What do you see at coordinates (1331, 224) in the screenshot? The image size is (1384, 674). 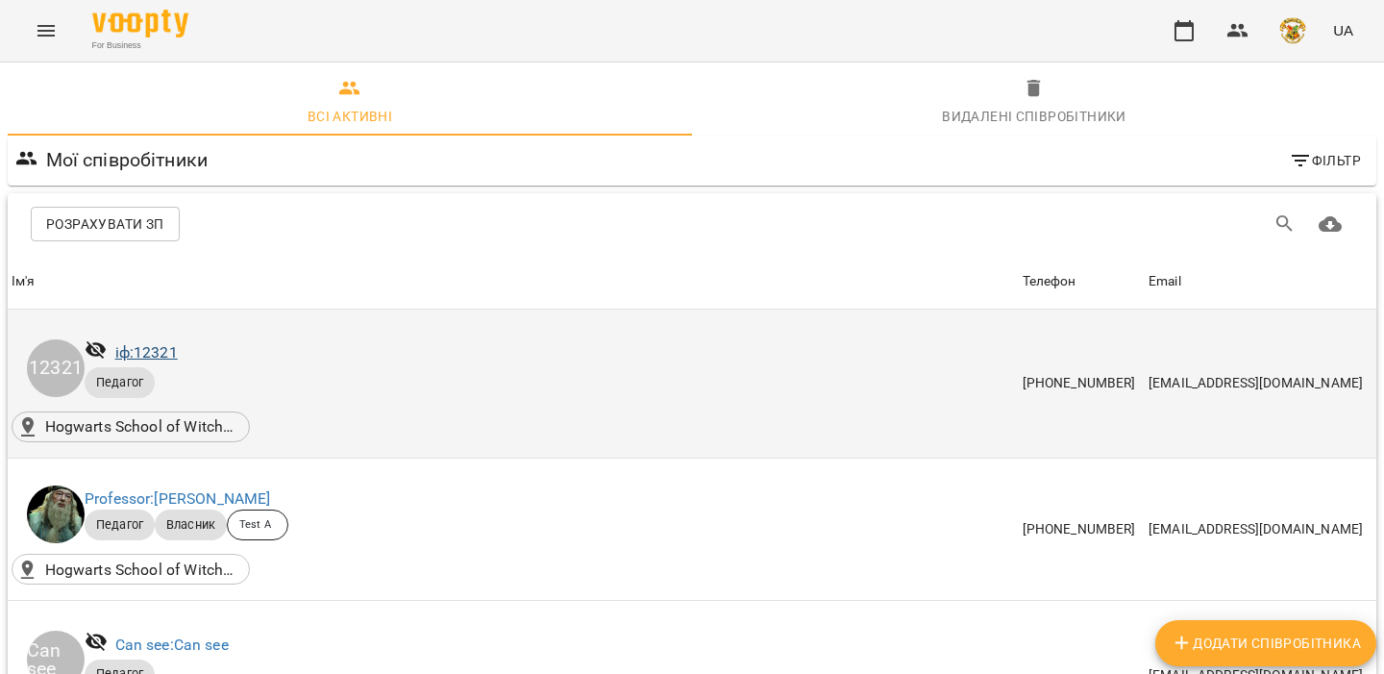 I see `button: Завантажити CSV` at bounding box center [1331, 224].